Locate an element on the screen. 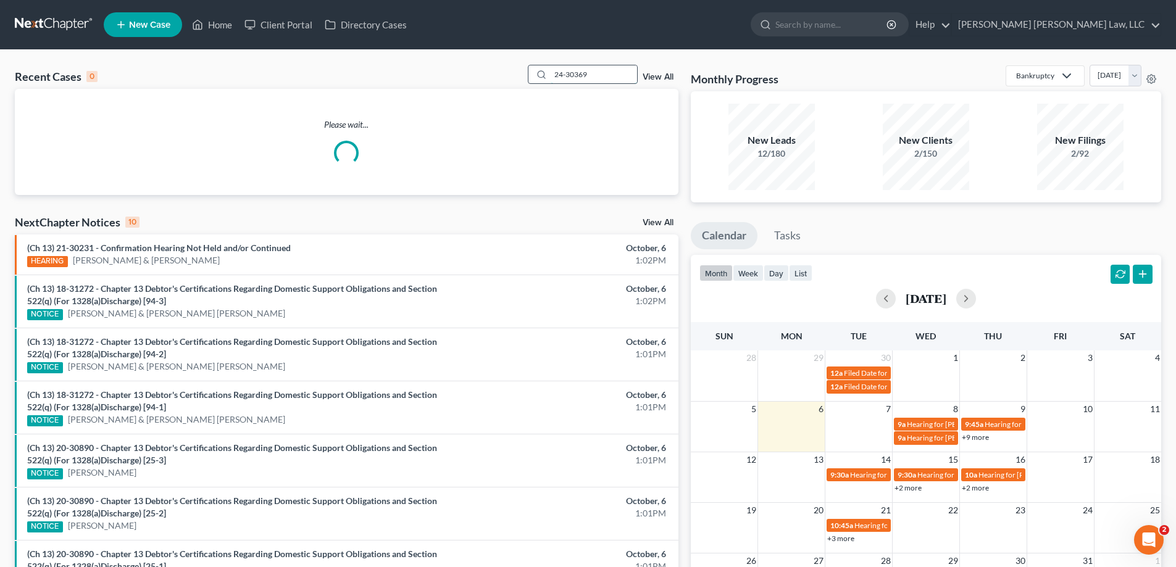  span: Tue is located at coordinates (859, 336).